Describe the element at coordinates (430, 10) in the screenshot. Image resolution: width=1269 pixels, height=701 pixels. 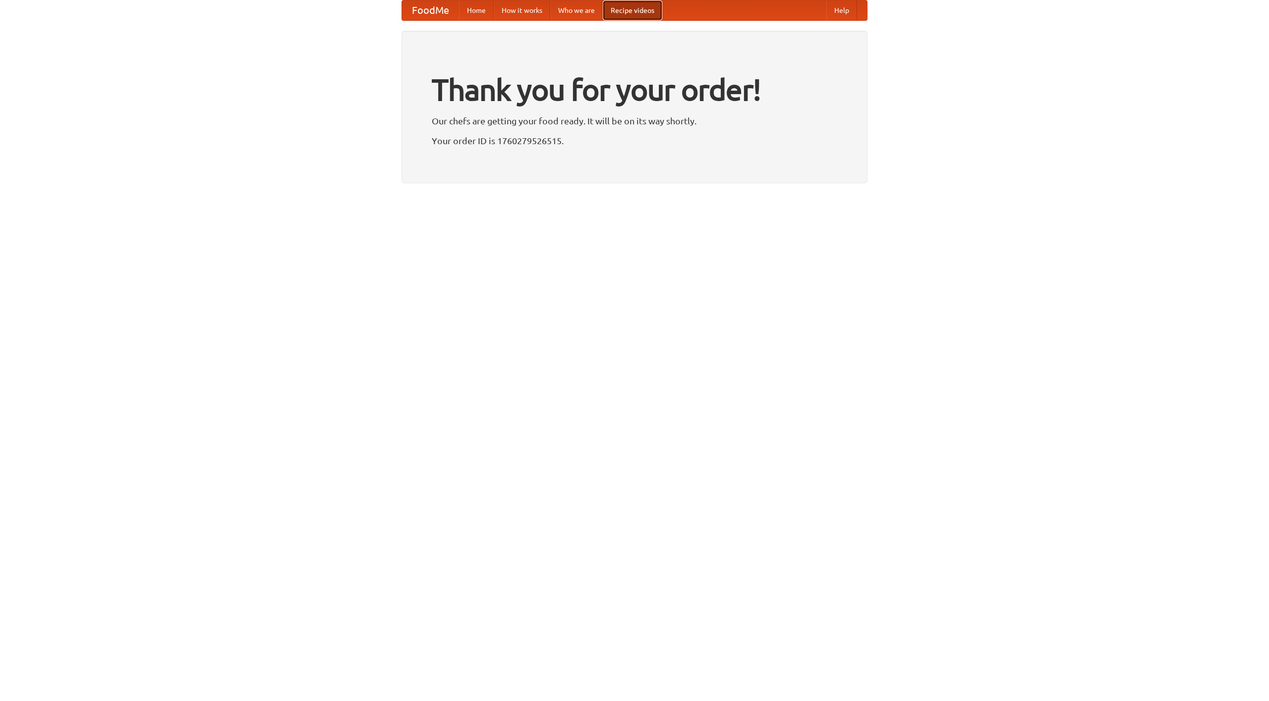
I see `a: FoodMe` at that location.